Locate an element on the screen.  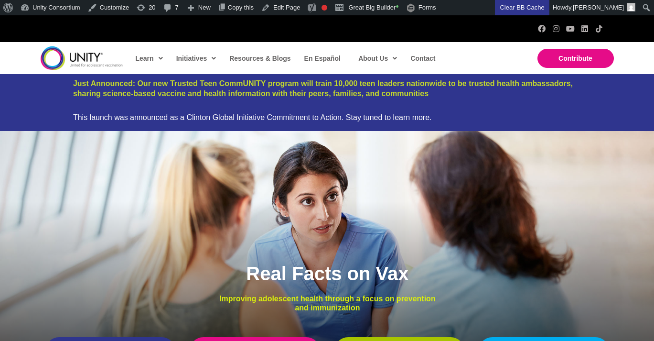
a: Contribute is located at coordinates (576, 58).